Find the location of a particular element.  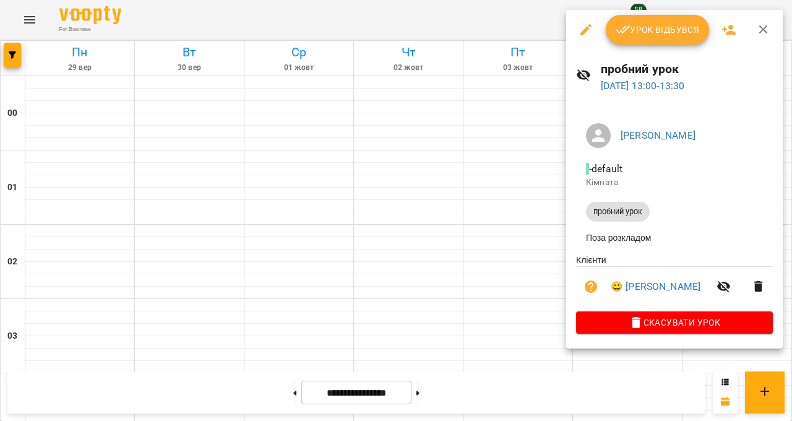

h6: пробний урок is located at coordinates (687, 69).